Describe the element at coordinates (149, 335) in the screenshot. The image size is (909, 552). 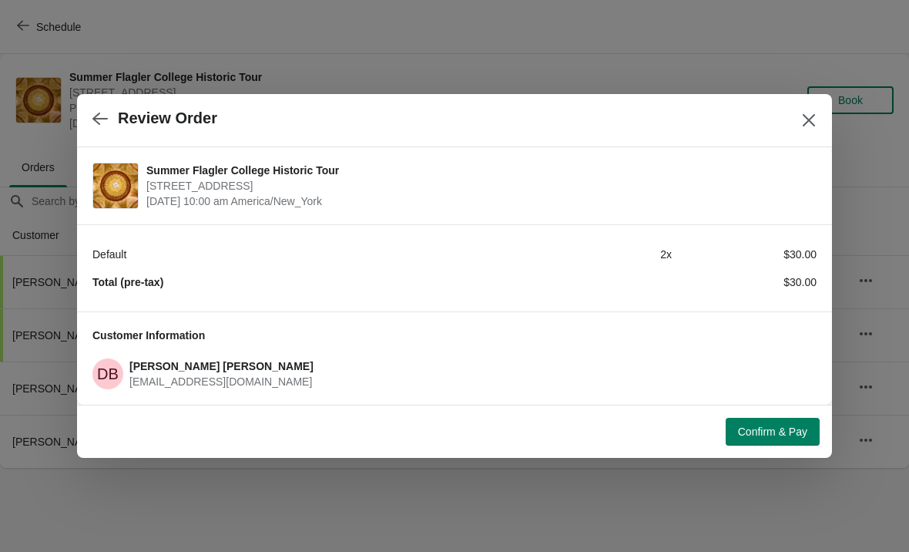
I see `span: Customer Information` at that location.